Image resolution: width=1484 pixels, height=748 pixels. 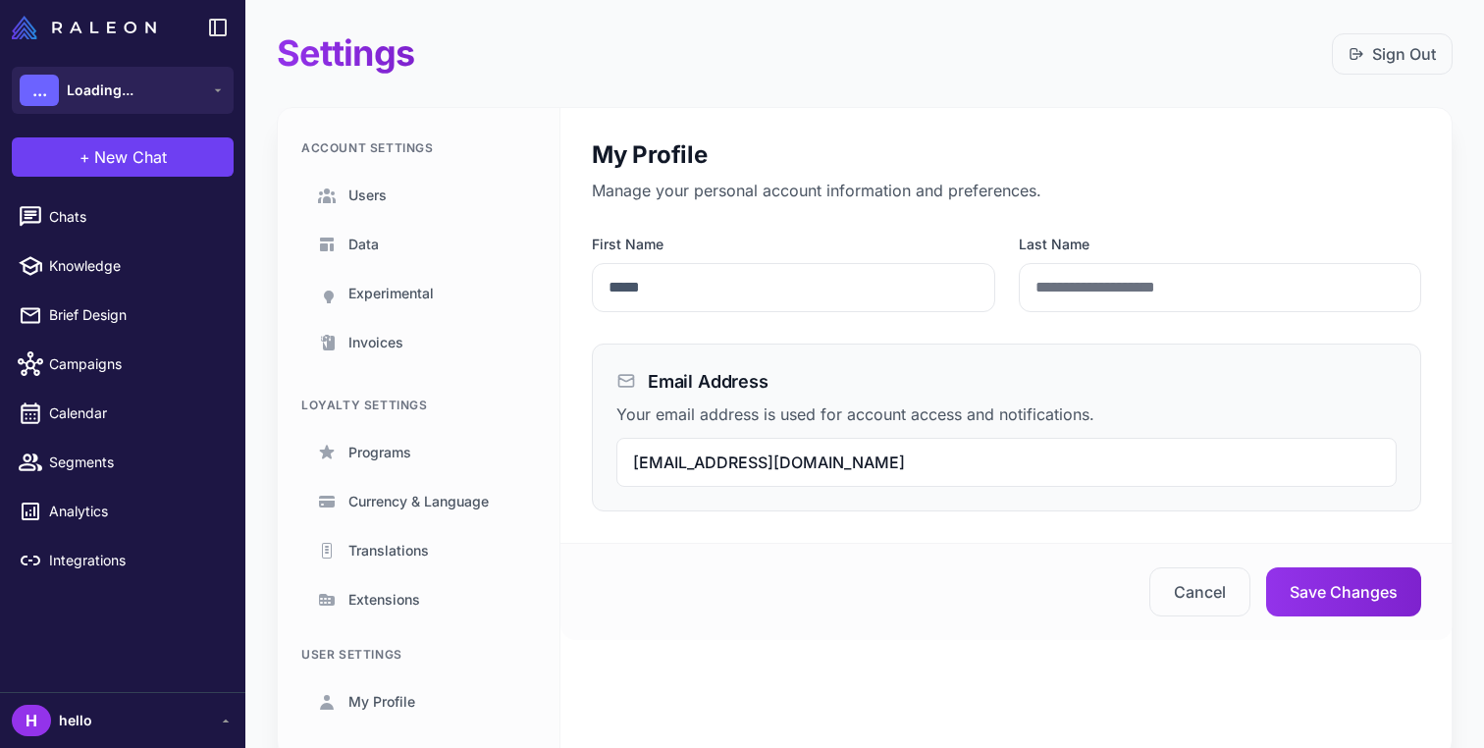 I want to click on div: User Settings, so click(x=418, y=655).